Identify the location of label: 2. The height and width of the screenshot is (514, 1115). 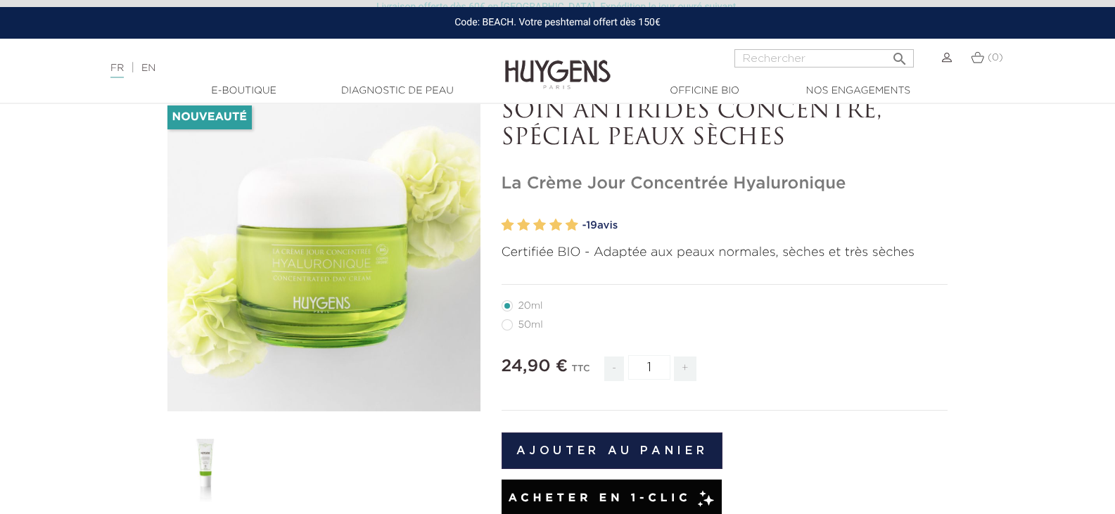
(523, 225).